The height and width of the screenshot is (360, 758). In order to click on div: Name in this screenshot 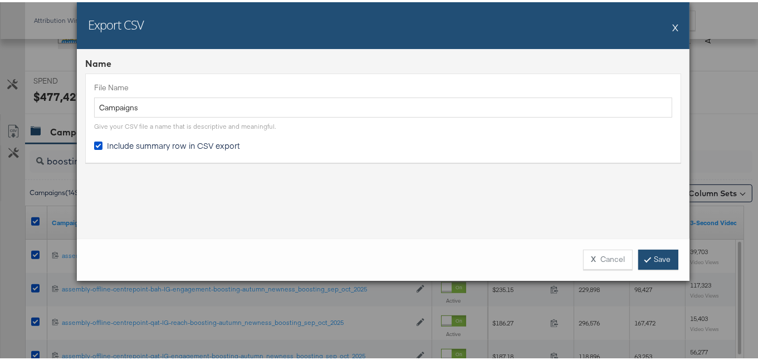, I will do `click(383, 61)`.